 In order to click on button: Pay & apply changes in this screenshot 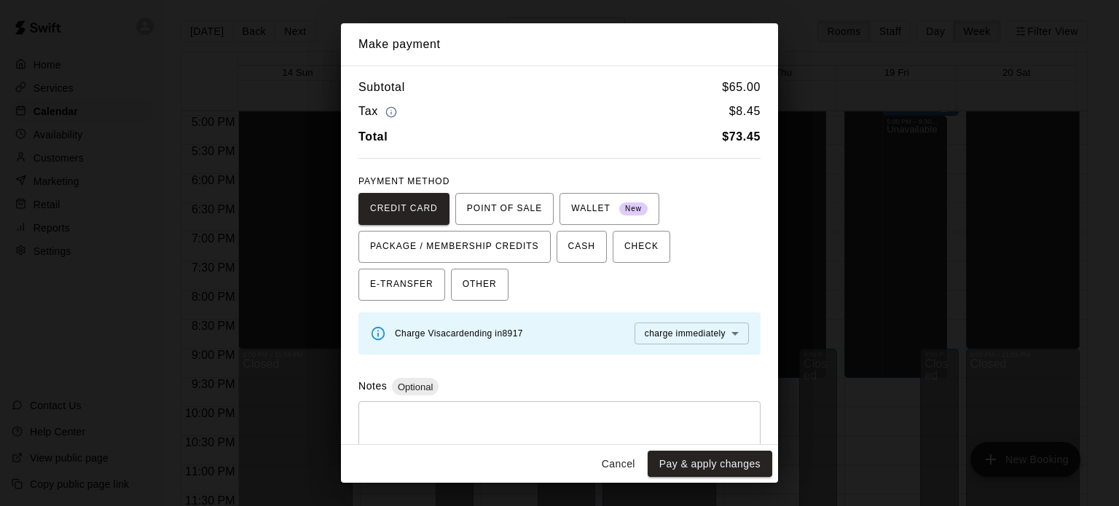, I will do `click(710, 464)`.